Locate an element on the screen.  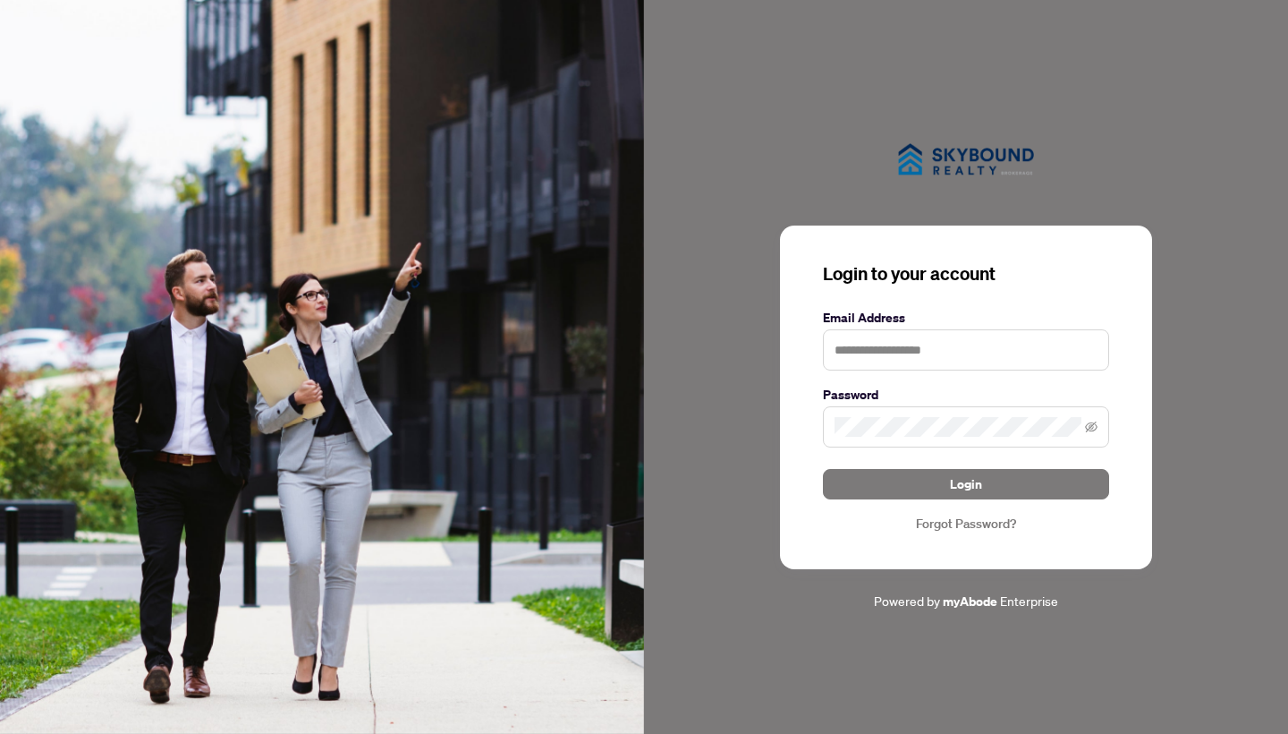
a: Forgot Password? is located at coordinates (966, 523).